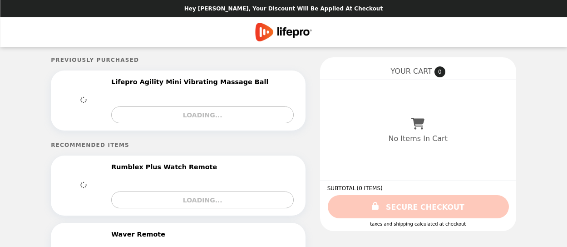  I want to click on div: Taxes and Shipping calculated at checkout, so click(418, 224).